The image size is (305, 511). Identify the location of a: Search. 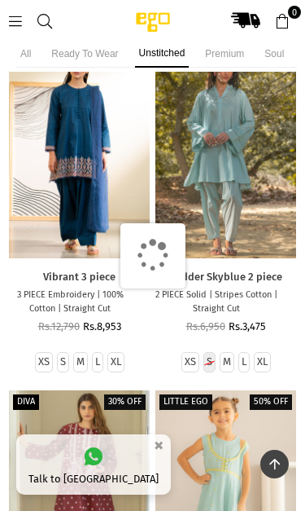
(45, 20).